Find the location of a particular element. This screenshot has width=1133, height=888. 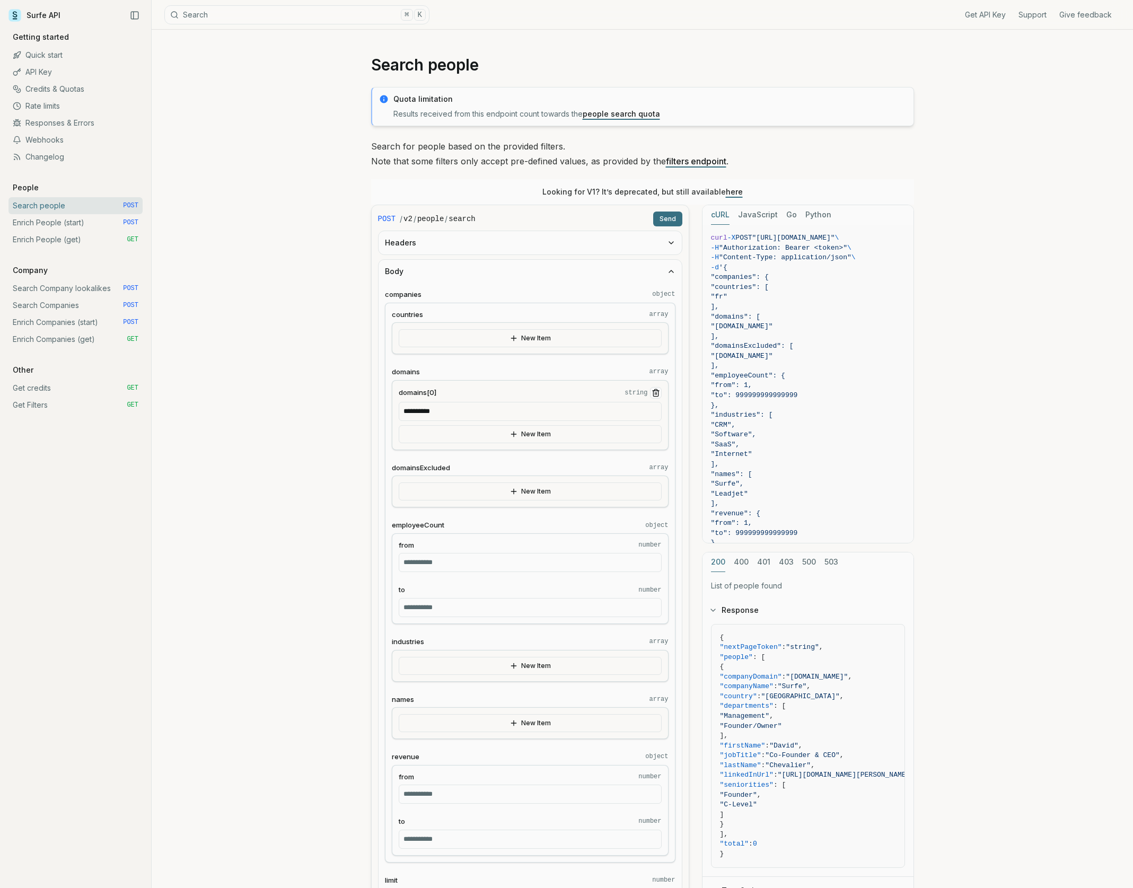

kbd: K is located at coordinates (420, 15).